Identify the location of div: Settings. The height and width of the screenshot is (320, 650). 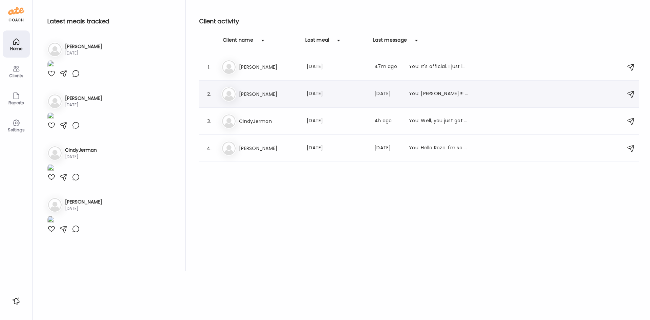
(16, 130).